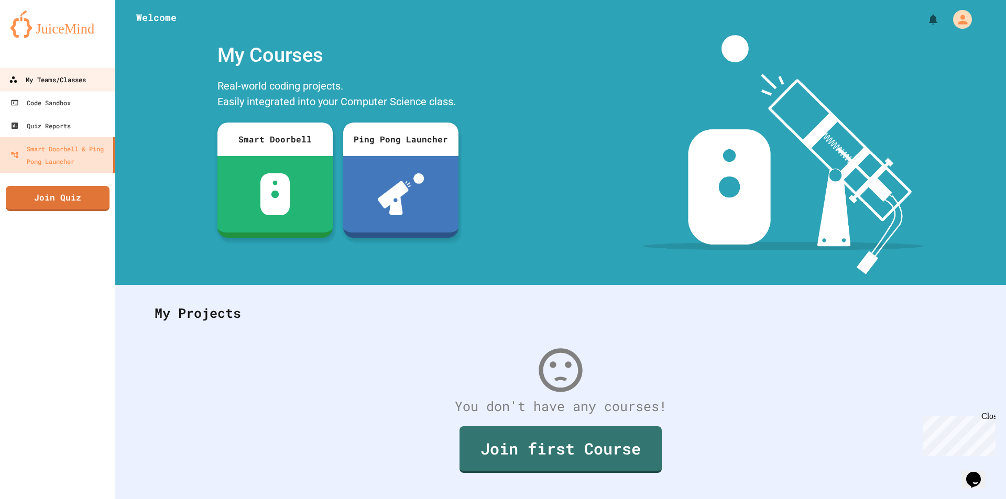 The height and width of the screenshot is (499, 1006). I want to click on div: My Teams/Classes, so click(47, 80).